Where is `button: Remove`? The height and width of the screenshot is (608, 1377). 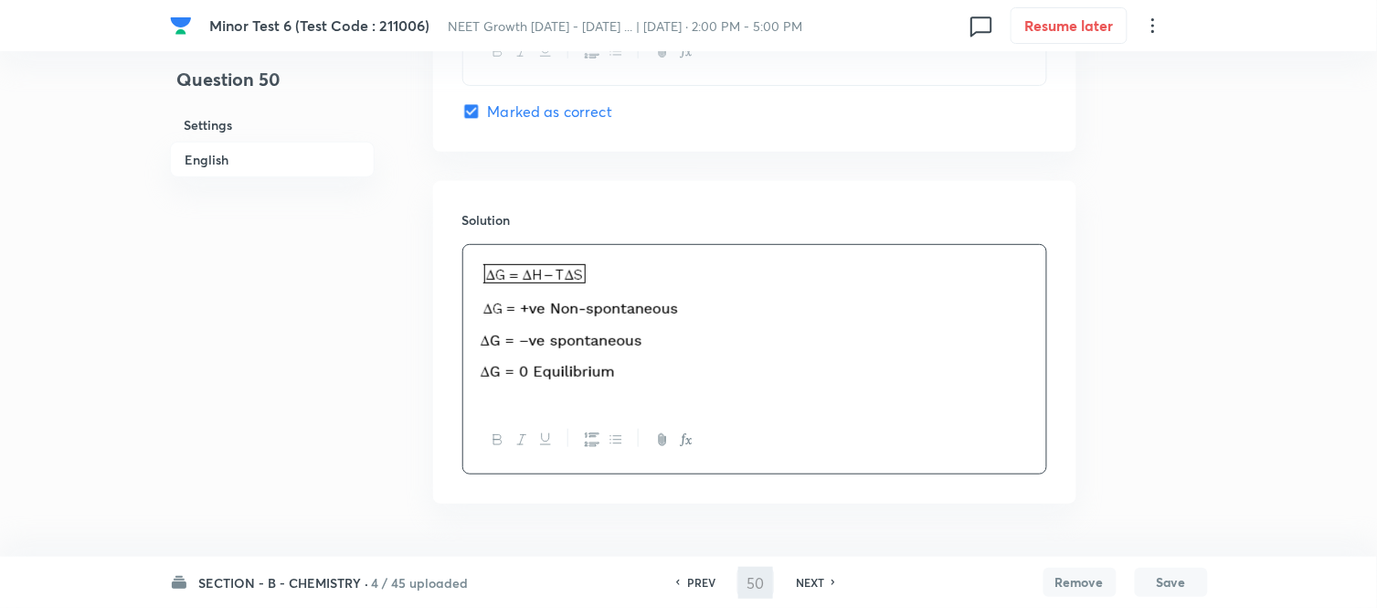 button: Remove is located at coordinates (1080, 582).